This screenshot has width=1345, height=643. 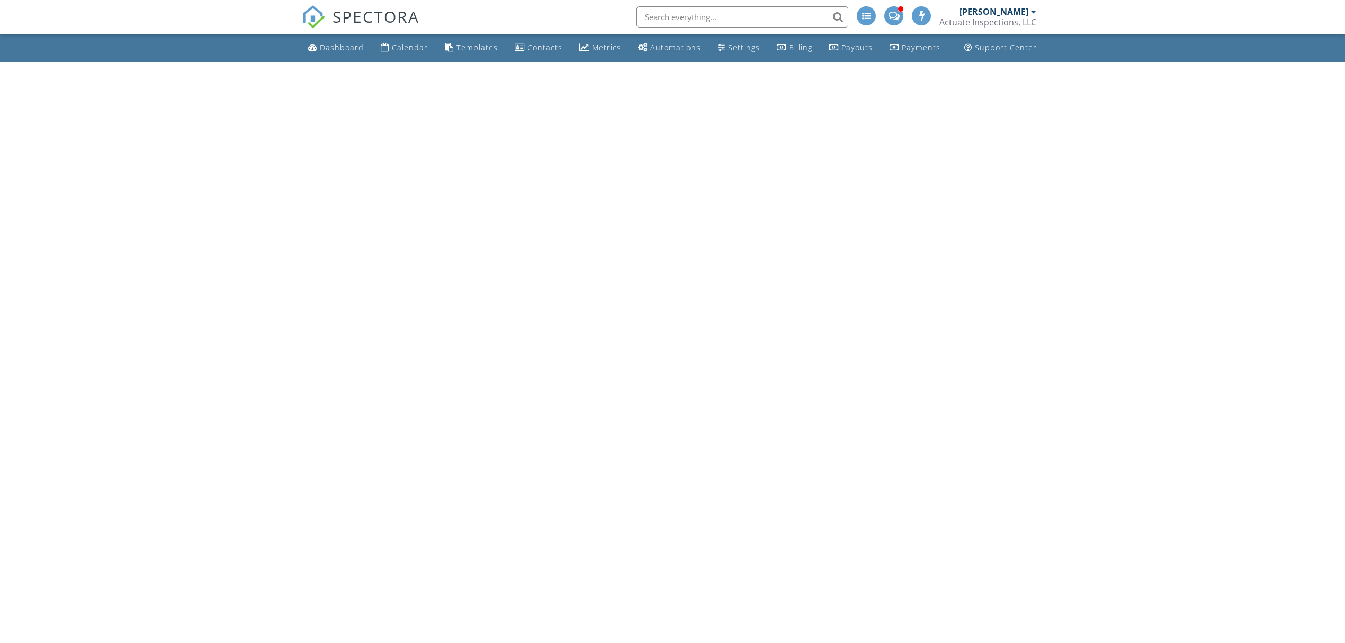 What do you see at coordinates (336, 48) in the screenshot?
I see `a: Dashboard` at bounding box center [336, 48].